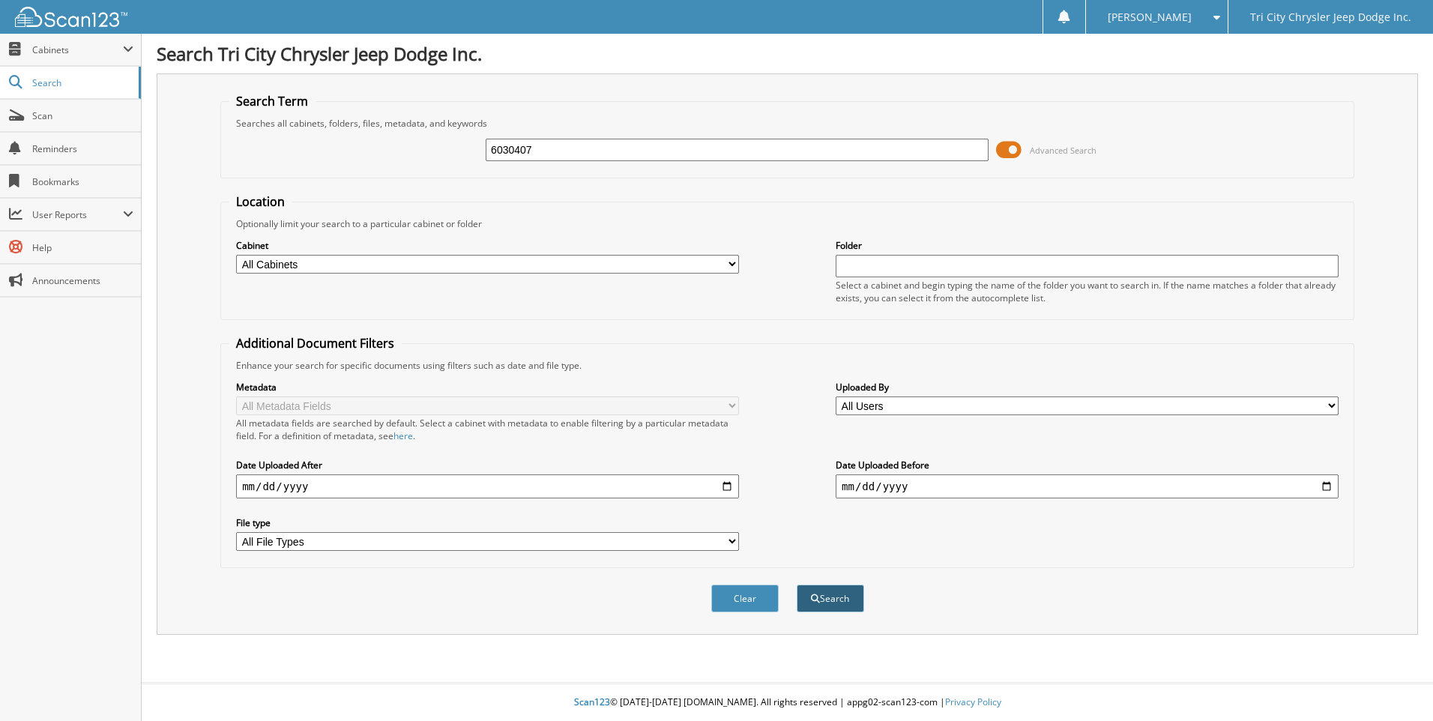 Image resolution: width=1433 pixels, height=721 pixels. I want to click on span: Scan, so click(82, 115).